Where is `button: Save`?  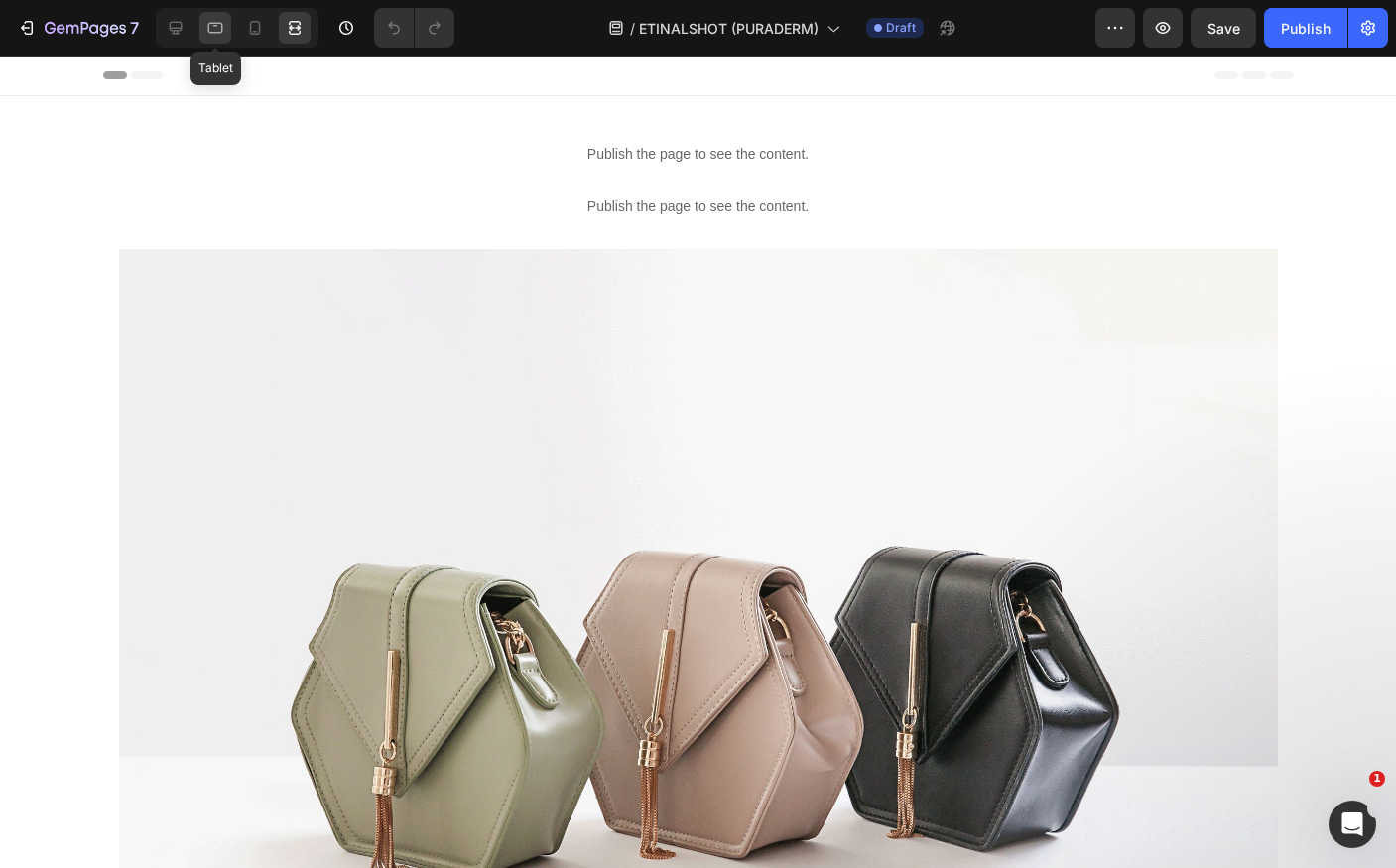
button: Save is located at coordinates (1223, 28).